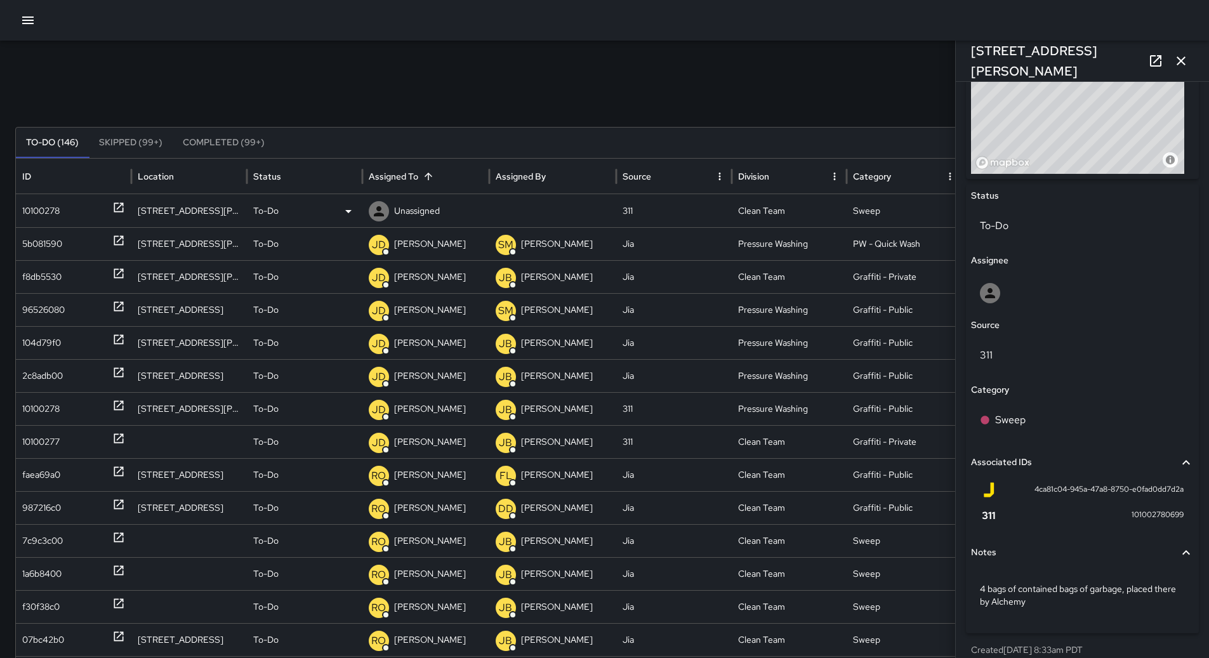 The height and width of the screenshot is (658, 1209). I want to click on div: faea69a0, so click(41, 475).